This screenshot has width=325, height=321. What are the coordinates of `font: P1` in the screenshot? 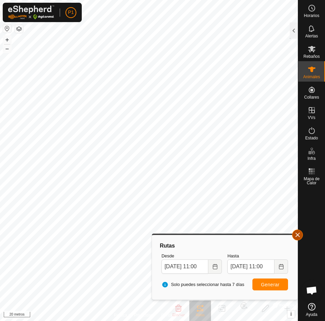 It's located at (71, 12).